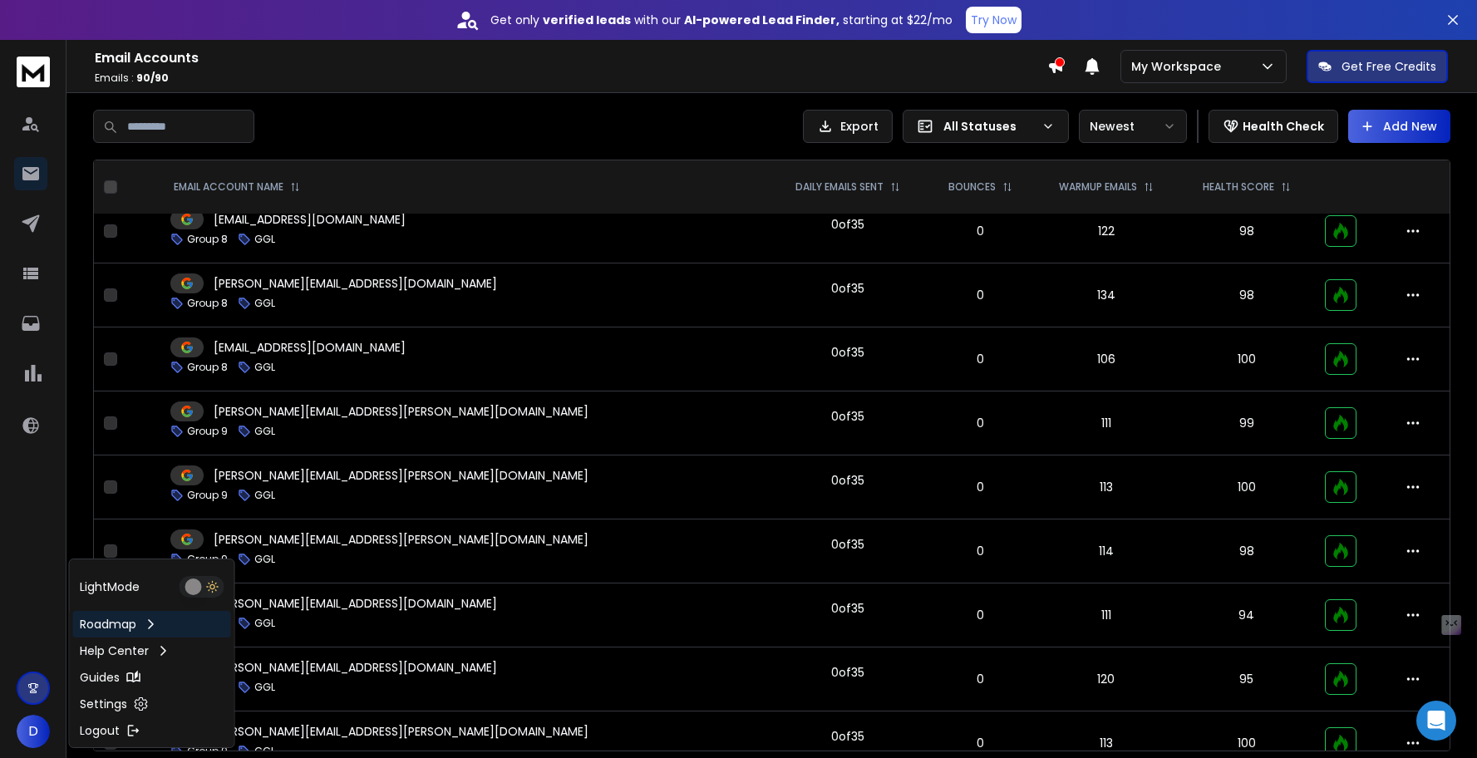  What do you see at coordinates (1106, 231) in the screenshot?
I see `td: 122` at bounding box center [1106, 231].